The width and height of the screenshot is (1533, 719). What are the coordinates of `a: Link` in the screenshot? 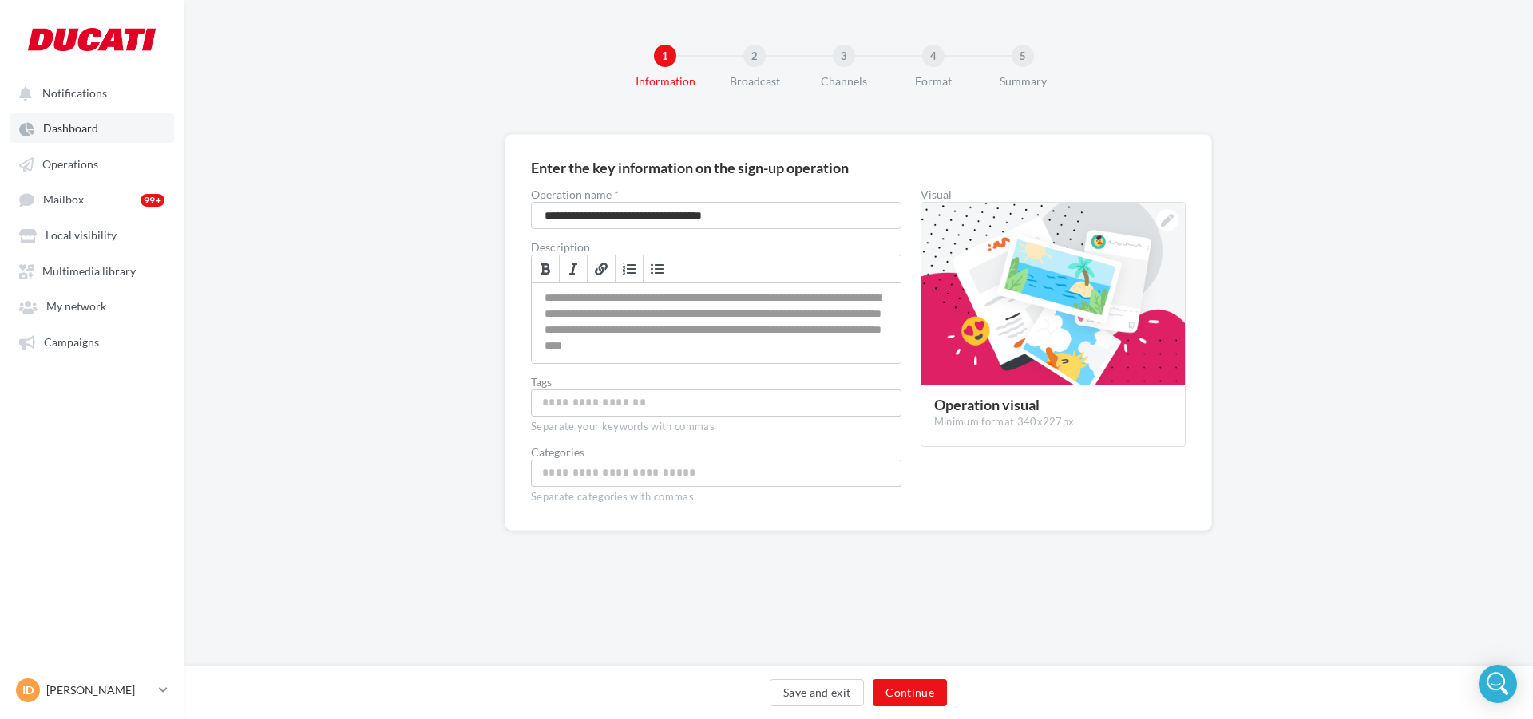 It's located at (601, 269).